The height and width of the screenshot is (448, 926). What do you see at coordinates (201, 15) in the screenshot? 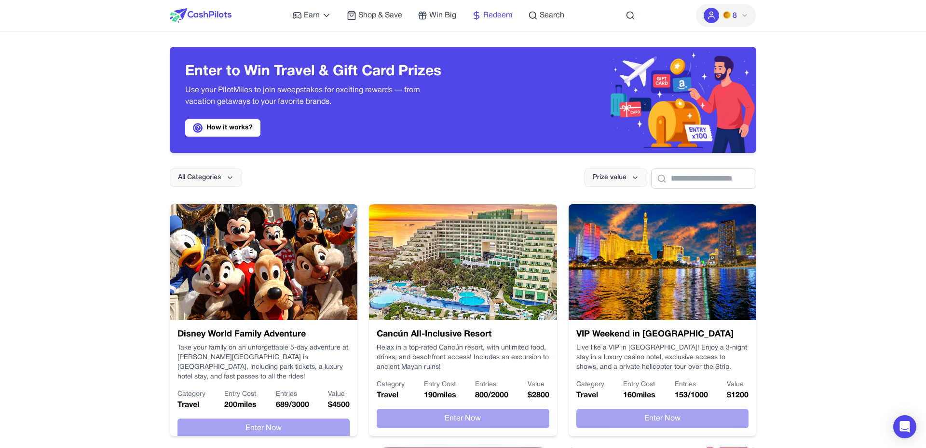
I see `img: CashPilots Logo` at bounding box center [201, 15].